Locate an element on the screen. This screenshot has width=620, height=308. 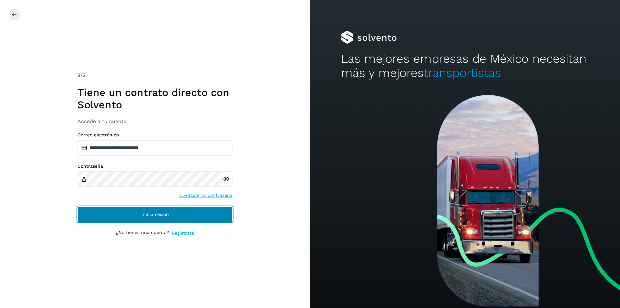
span: 2 is located at coordinates (79, 75).